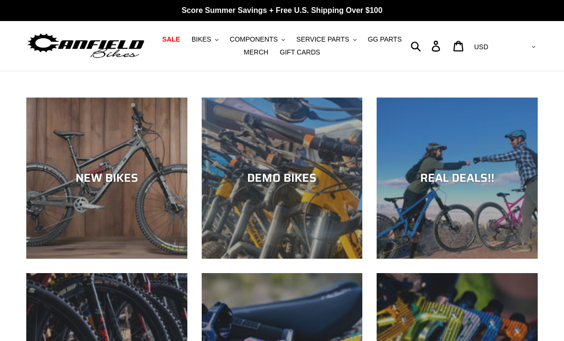 This screenshot has height=341, width=564. What do you see at coordinates (323, 39) in the screenshot?
I see `span: SERVICE PARTS` at bounding box center [323, 39].